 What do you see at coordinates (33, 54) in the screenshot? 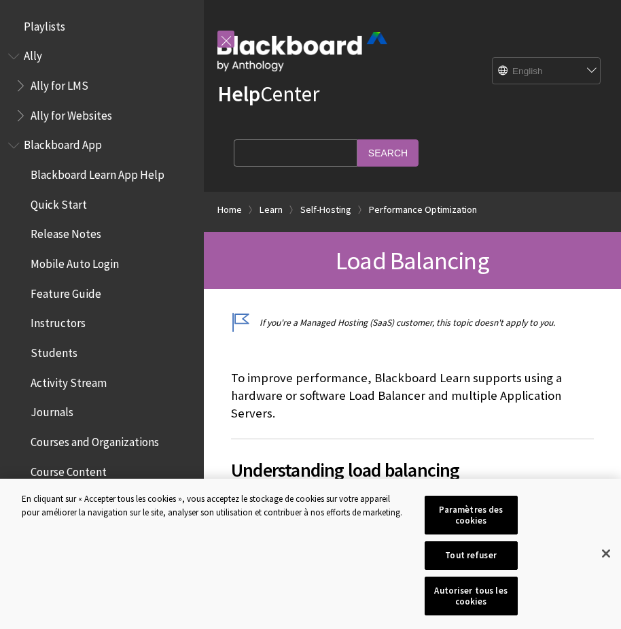
I see `span: Ally` at bounding box center [33, 54].